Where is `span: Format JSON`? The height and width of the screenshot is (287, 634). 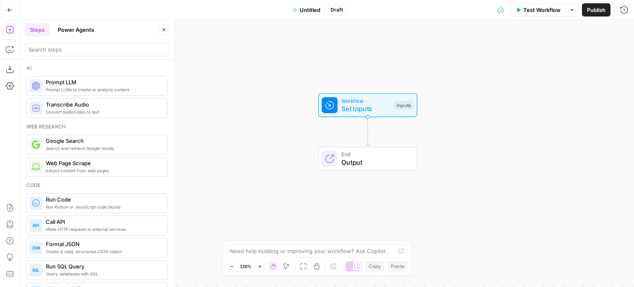
span: Format JSON is located at coordinates (103, 244).